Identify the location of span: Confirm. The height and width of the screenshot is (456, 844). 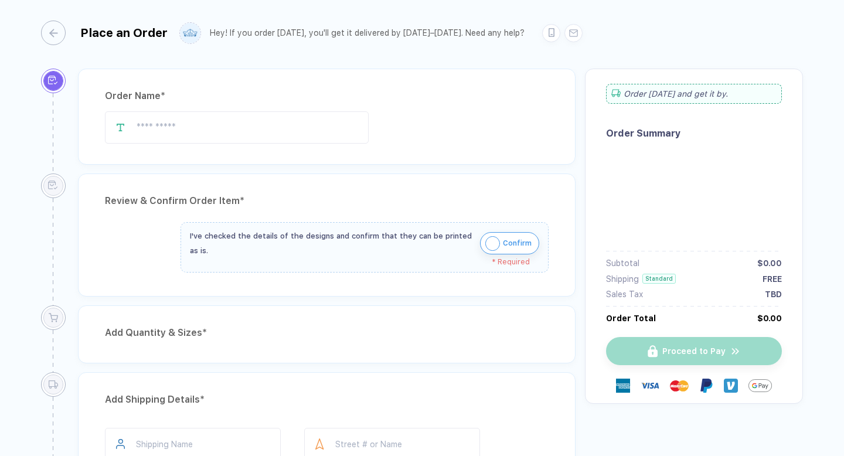
(517, 243).